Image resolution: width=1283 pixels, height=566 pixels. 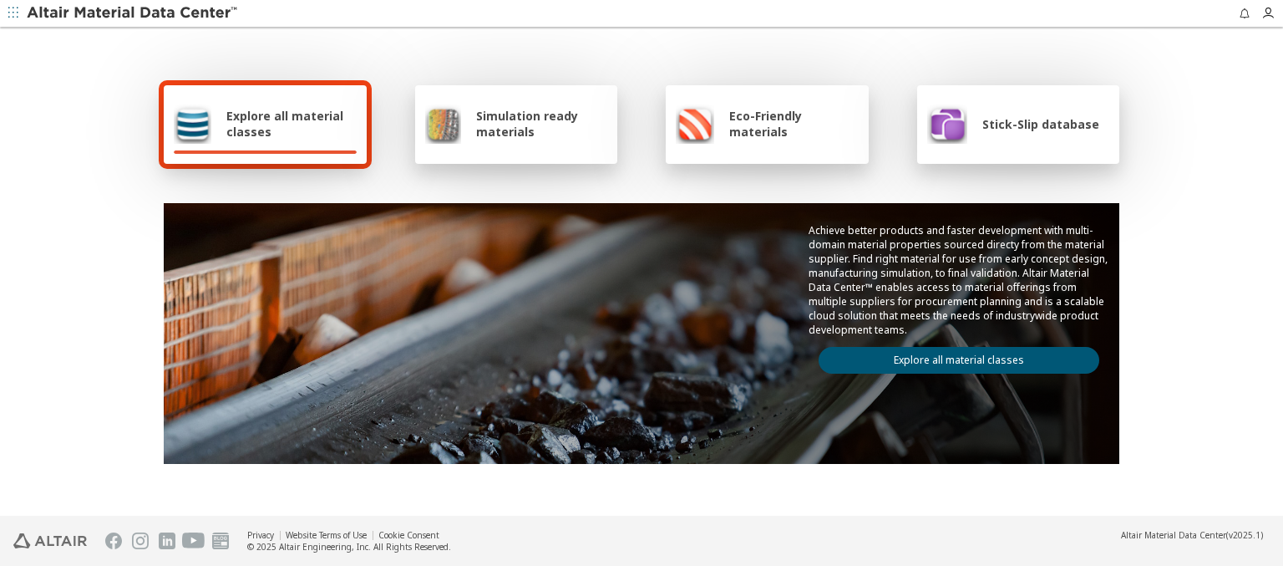 What do you see at coordinates (192, 124) in the screenshot?
I see `img: Explore all material classes` at bounding box center [192, 124].